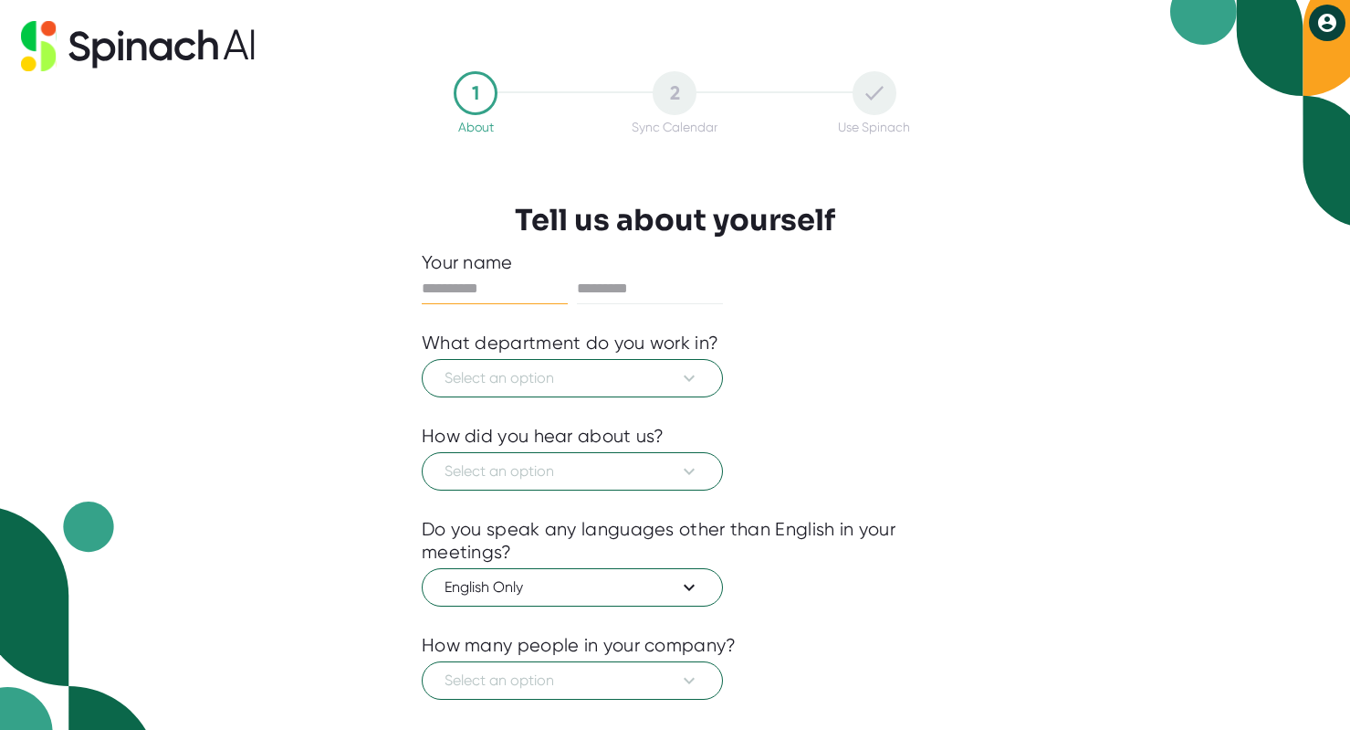 The image size is (1350, 730). Describe the element at coordinates (675, 127) in the screenshot. I see `div: Sync Calendar` at that location.